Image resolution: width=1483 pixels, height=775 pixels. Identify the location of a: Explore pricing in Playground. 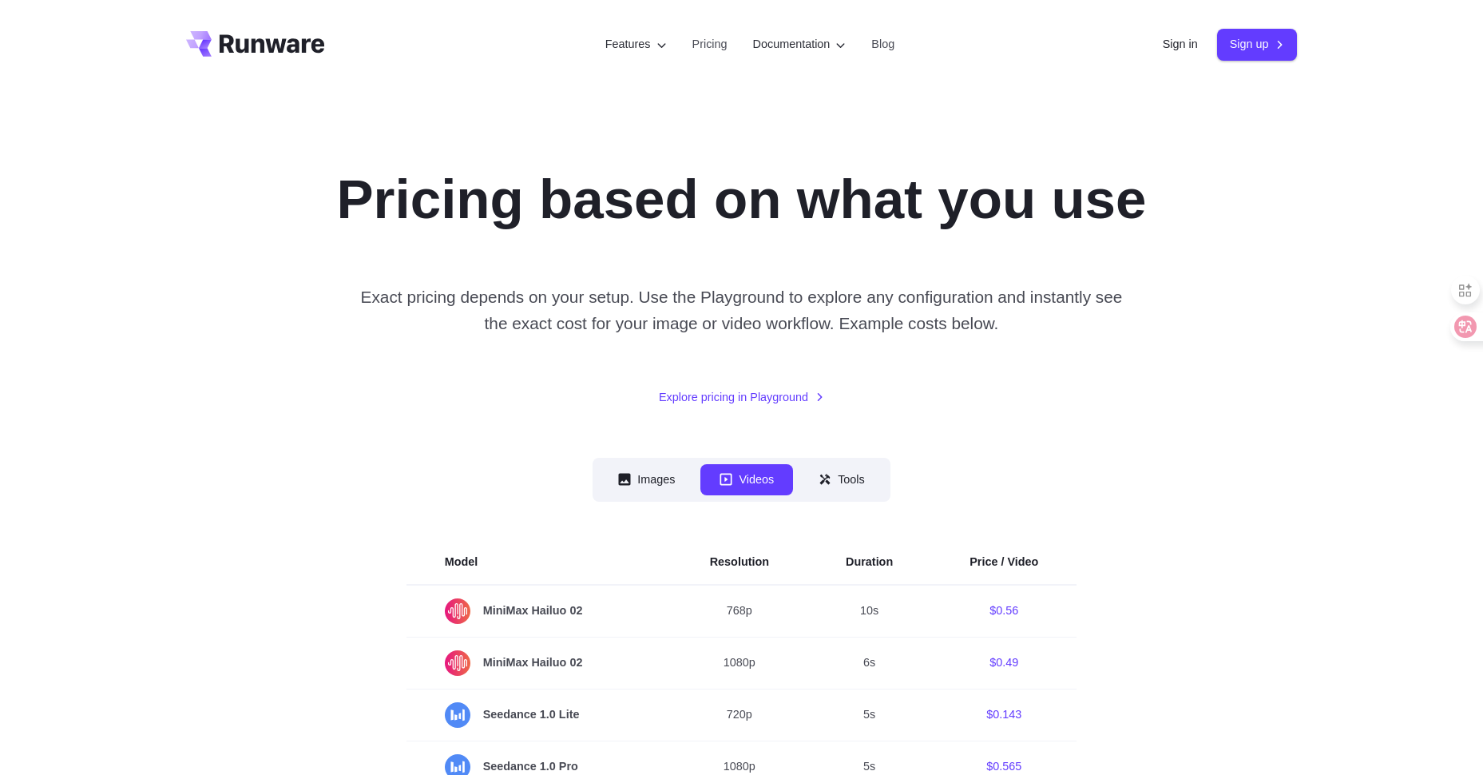
(741, 397).